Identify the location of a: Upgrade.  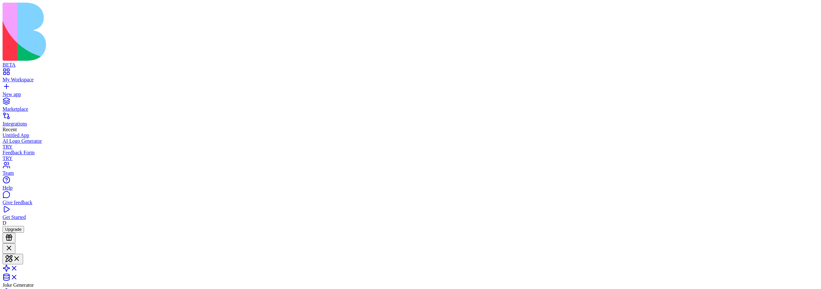
(13, 229).